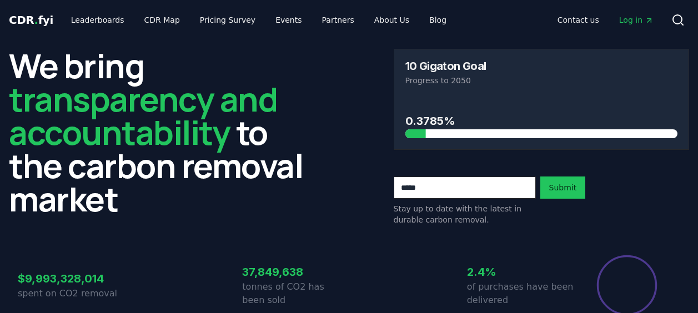  I want to click on h3: $9,993,328,014, so click(71, 279).